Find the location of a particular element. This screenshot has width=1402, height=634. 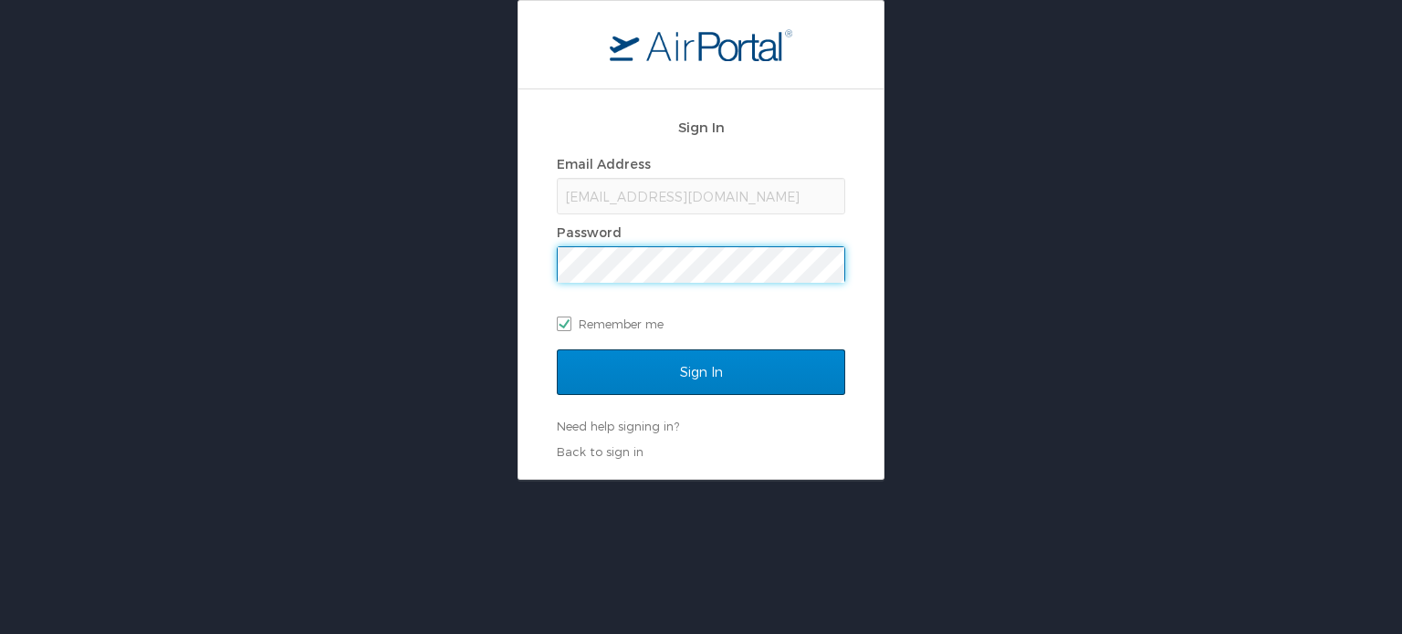

img: logo is located at coordinates (701, 45).